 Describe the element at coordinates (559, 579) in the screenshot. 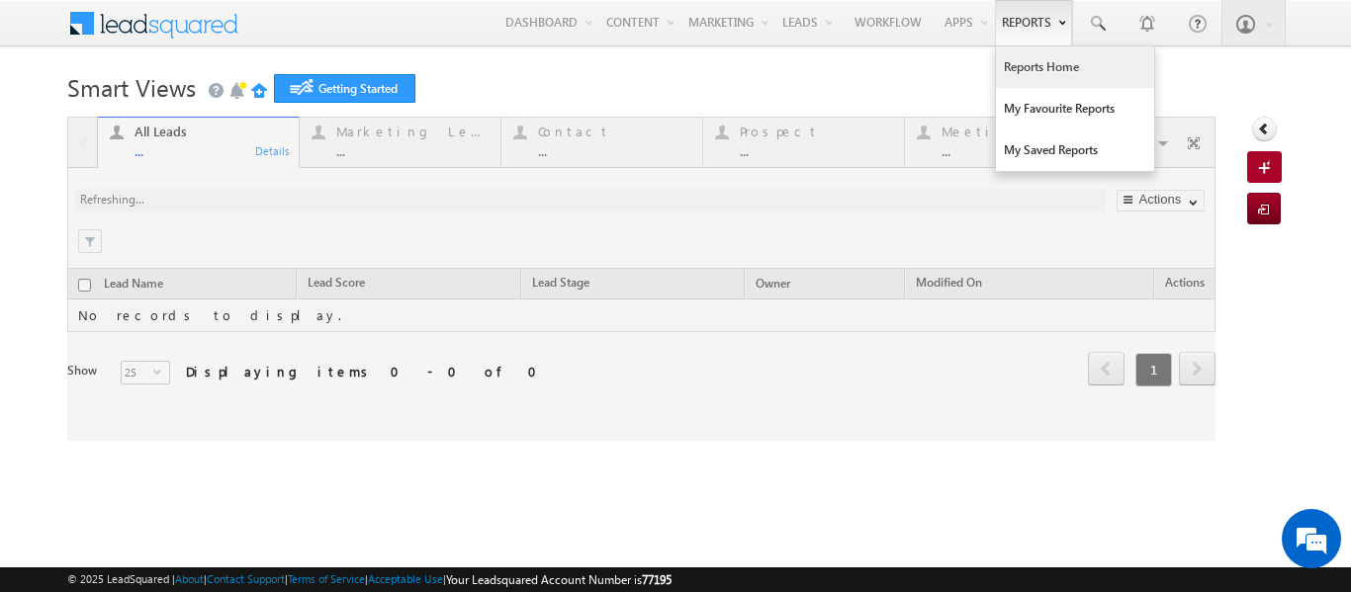

I see `span: Your Leadsquared Account Number is` at that location.